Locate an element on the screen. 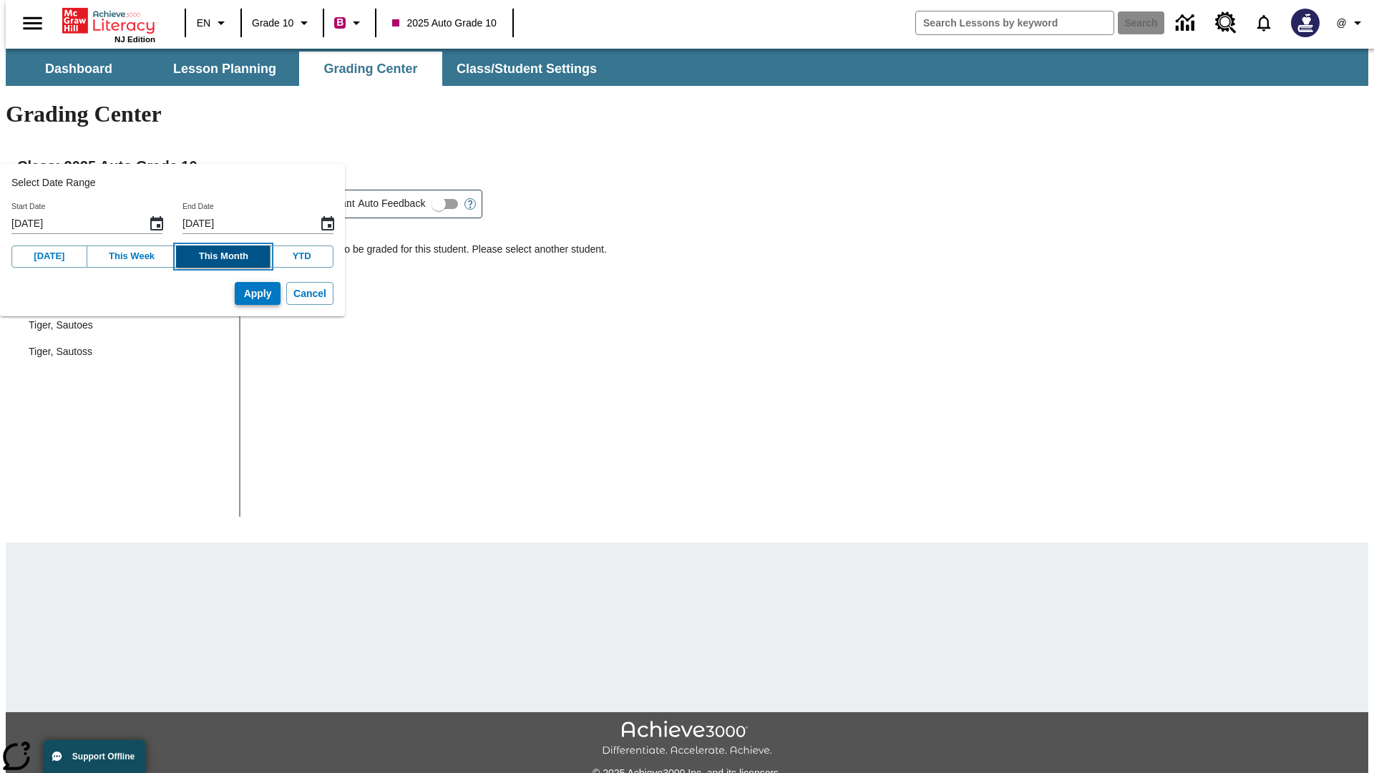  button: Dashboard is located at coordinates (79, 69).